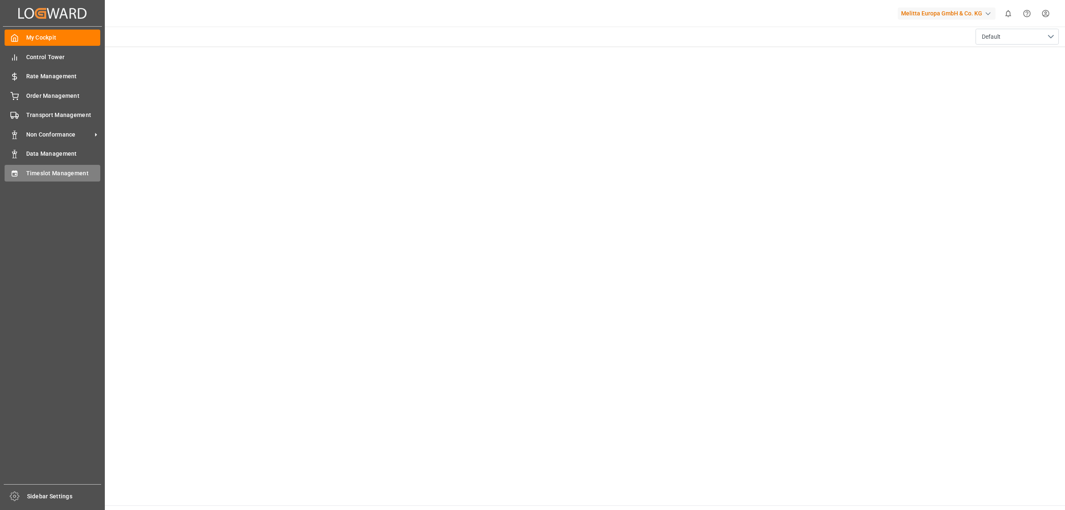  I want to click on span: Order Management, so click(63, 96).